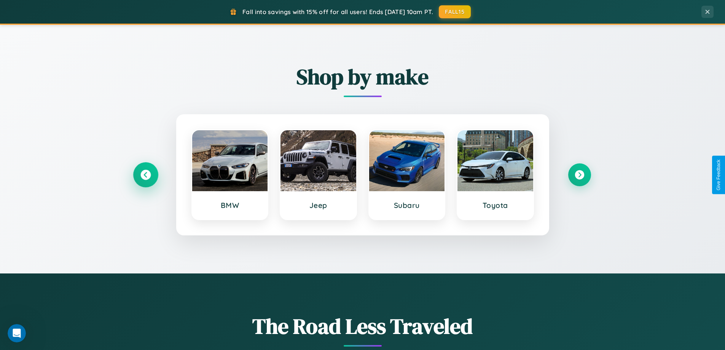 This screenshot has height=350, width=725. Describe the element at coordinates (455, 12) in the screenshot. I see `button: FALL15` at that location.